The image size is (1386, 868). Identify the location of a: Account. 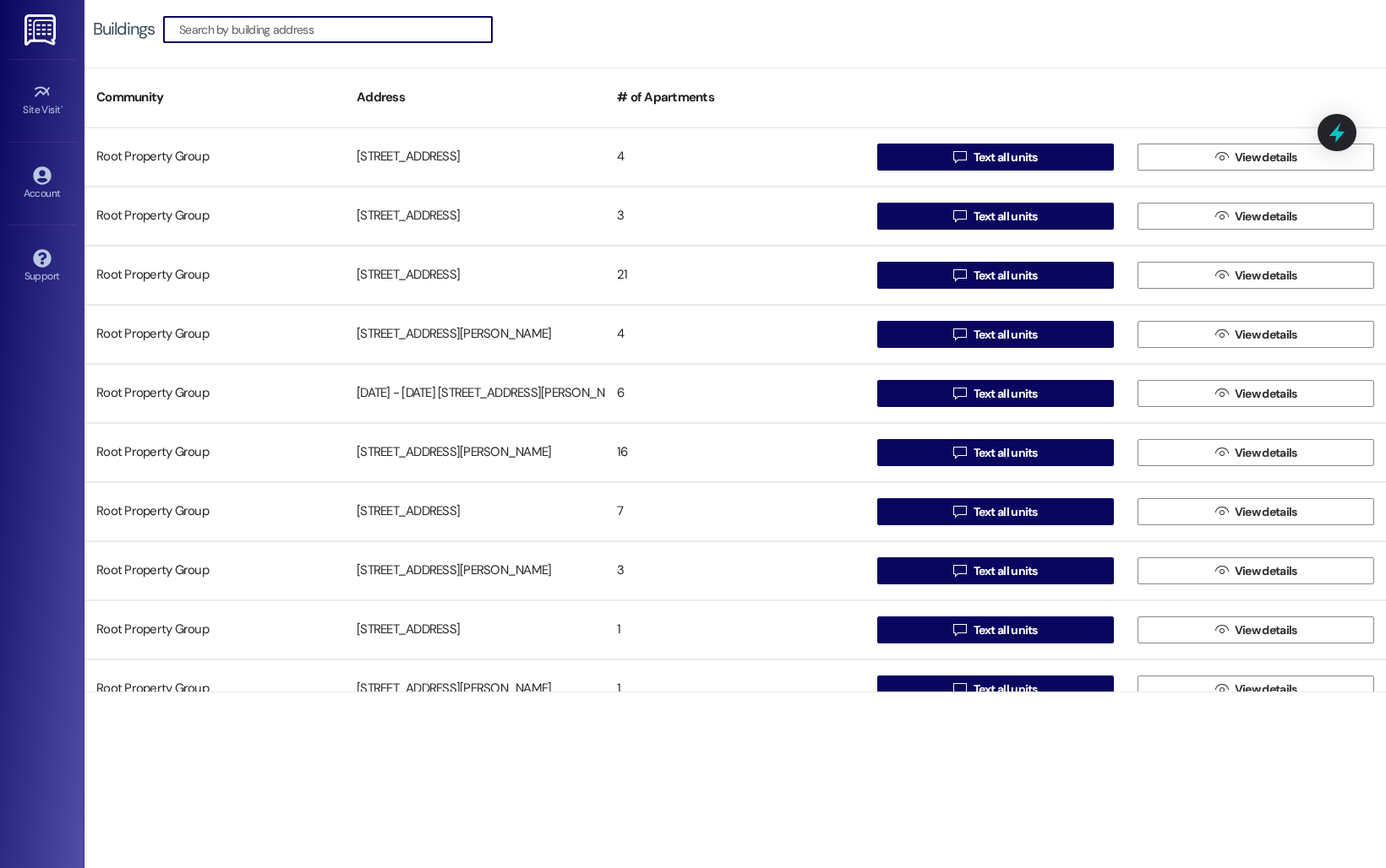
(43, 184).